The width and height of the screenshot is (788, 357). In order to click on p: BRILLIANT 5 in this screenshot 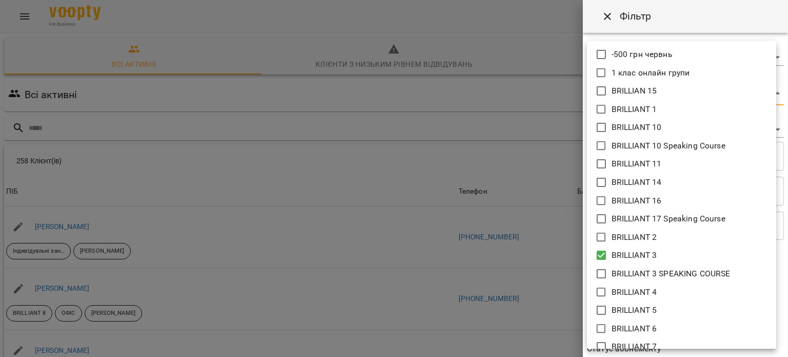, I will do `click(634, 310)`.